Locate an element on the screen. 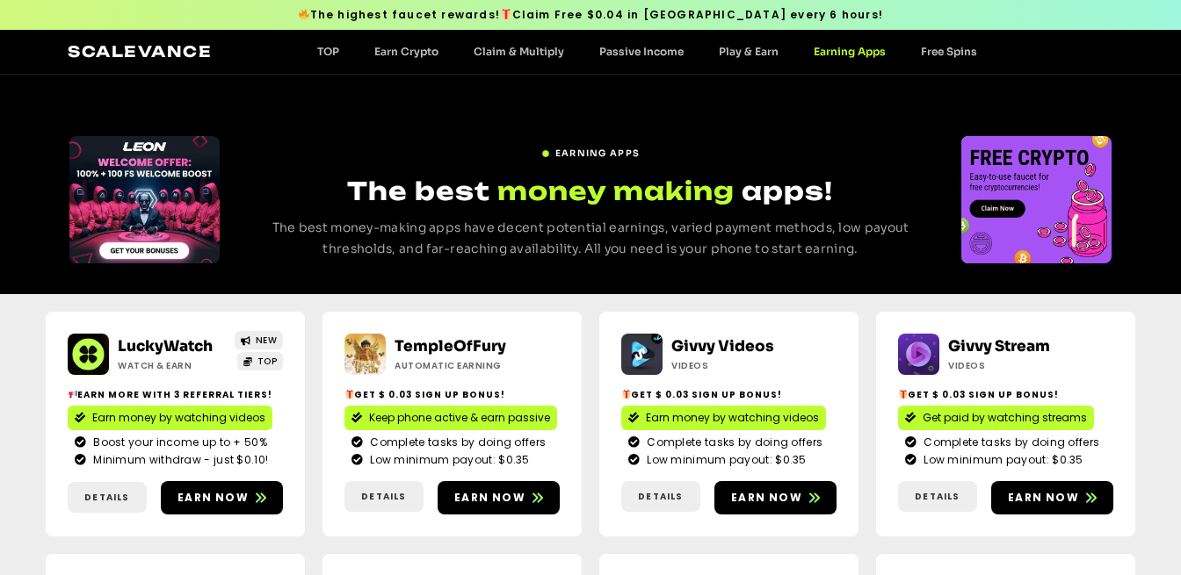 The image size is (1181, 575). a: Earning Apps is located at coordinates (849, 51).